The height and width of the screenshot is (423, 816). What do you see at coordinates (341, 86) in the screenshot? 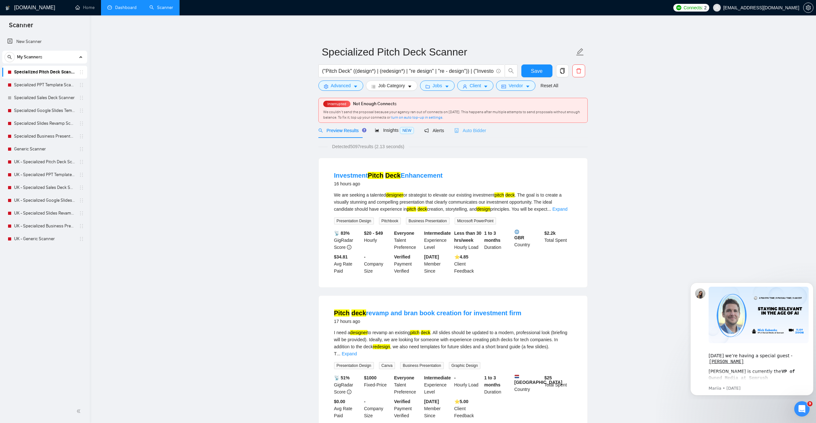
I see `span: Advanced` at bounding box center [341, 86].